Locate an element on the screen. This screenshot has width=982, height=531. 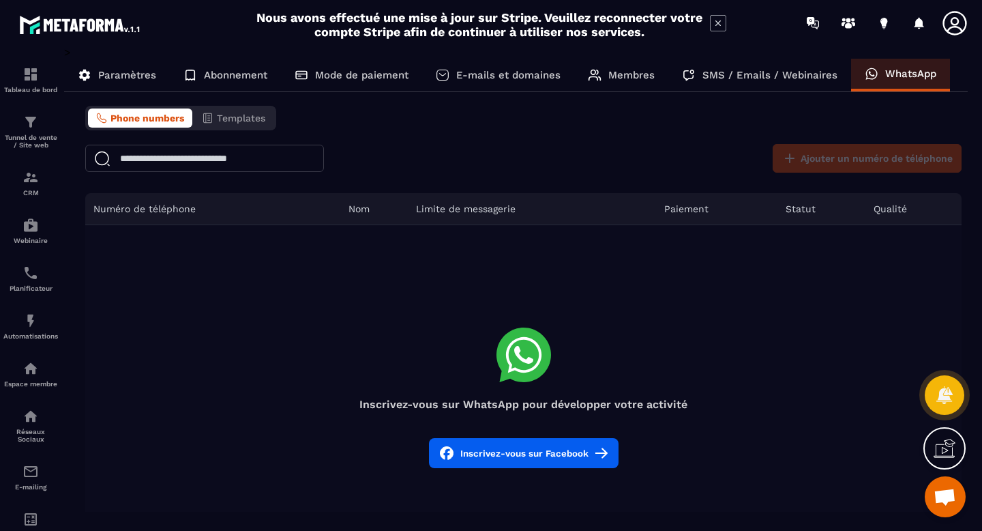
p: Mode de paiement is located at coordinates (361, 75).